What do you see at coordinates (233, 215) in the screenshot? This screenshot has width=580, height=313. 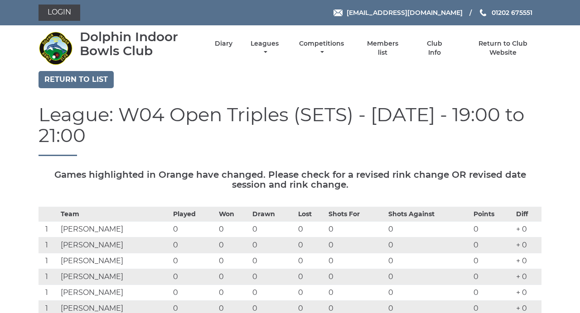 I see `th: Won` at bounding box center [233, 215].